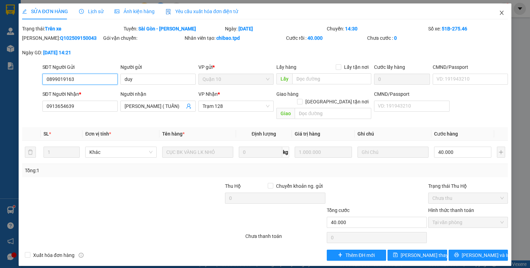  I want to click on div: Người gửi, so click(158, 67).